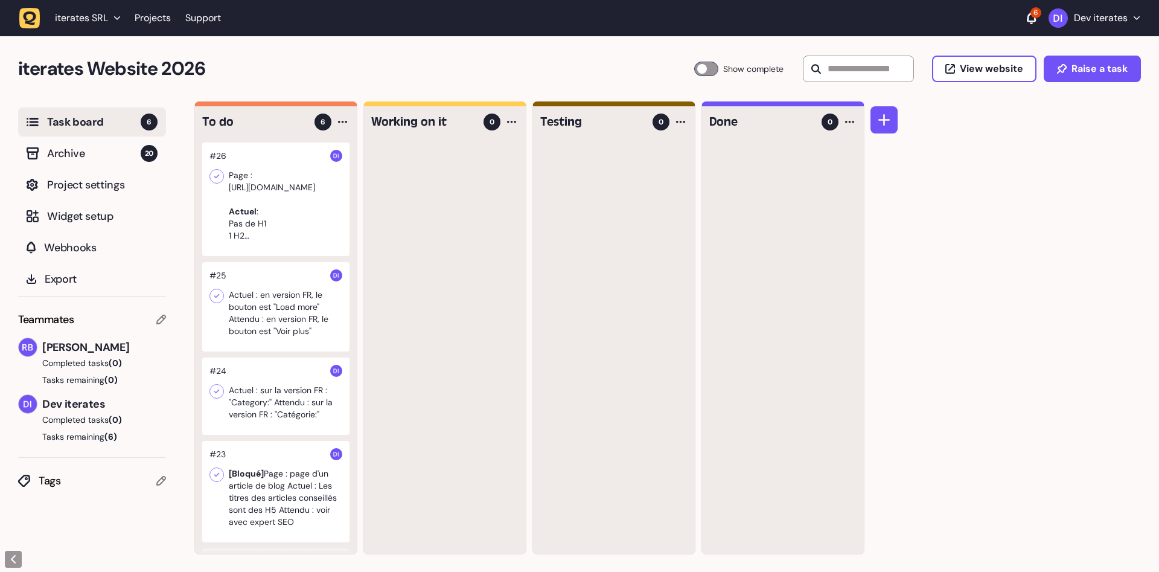 The height and width of the screenshot is (572, 1159). I want to click on button: Widget setup, so click(92, 216).